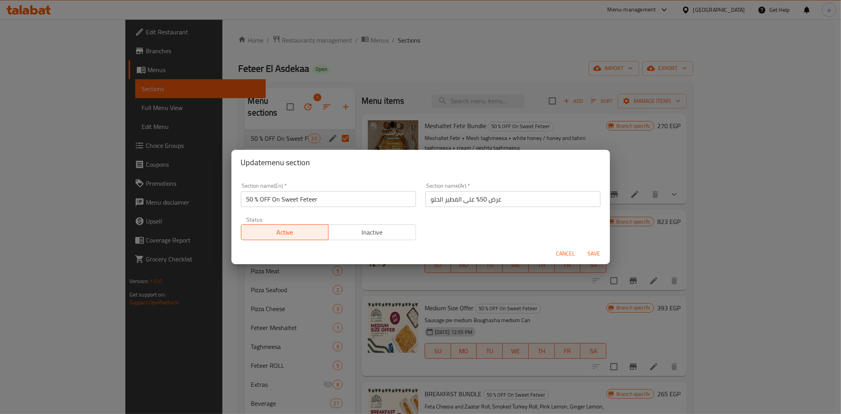 The width and height of the screenshot is (841, 414). I want to click on button: Save, so click(594, 253).